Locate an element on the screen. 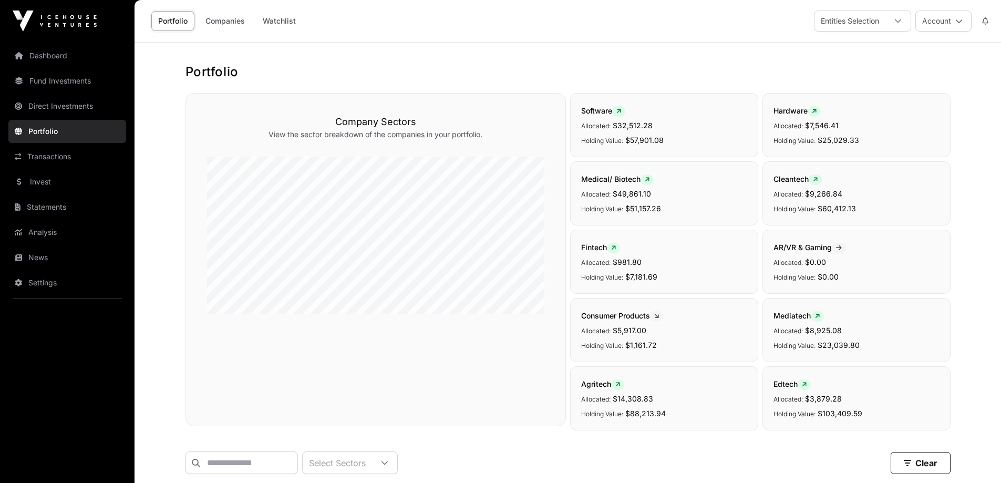 Image resolution: width=1001 pixels, height=483 pixels. div: Chat Widget is located at coordinates (975, 458).